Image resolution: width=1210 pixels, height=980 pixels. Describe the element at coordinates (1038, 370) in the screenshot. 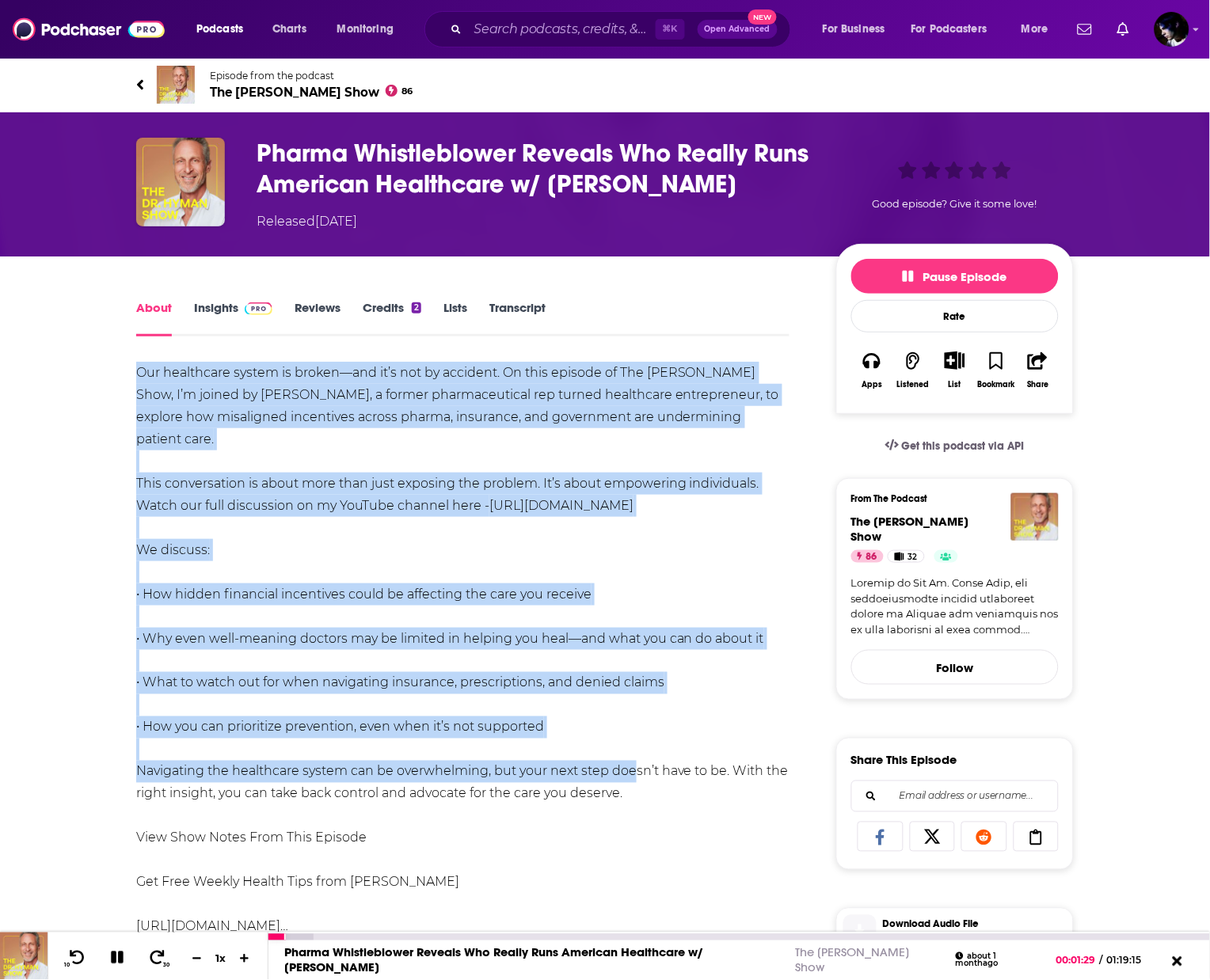

I see `button: Share` at that location.